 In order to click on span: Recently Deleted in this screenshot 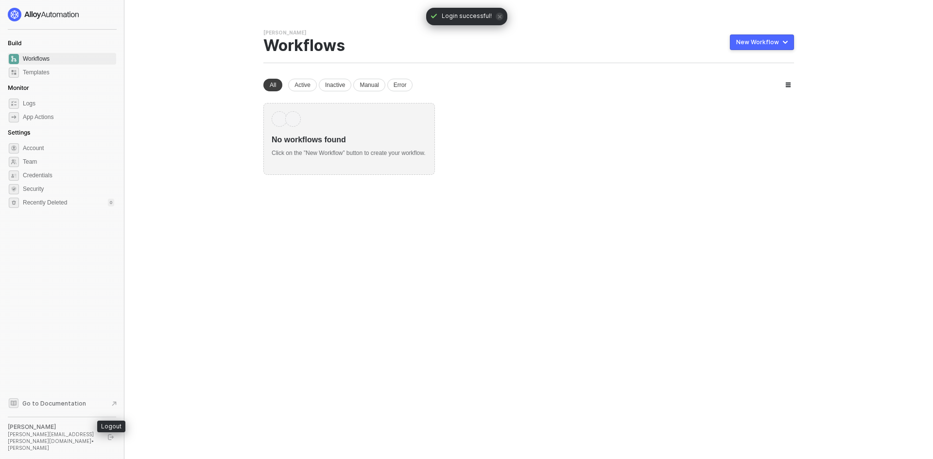, I will do `click(45, 203)`.